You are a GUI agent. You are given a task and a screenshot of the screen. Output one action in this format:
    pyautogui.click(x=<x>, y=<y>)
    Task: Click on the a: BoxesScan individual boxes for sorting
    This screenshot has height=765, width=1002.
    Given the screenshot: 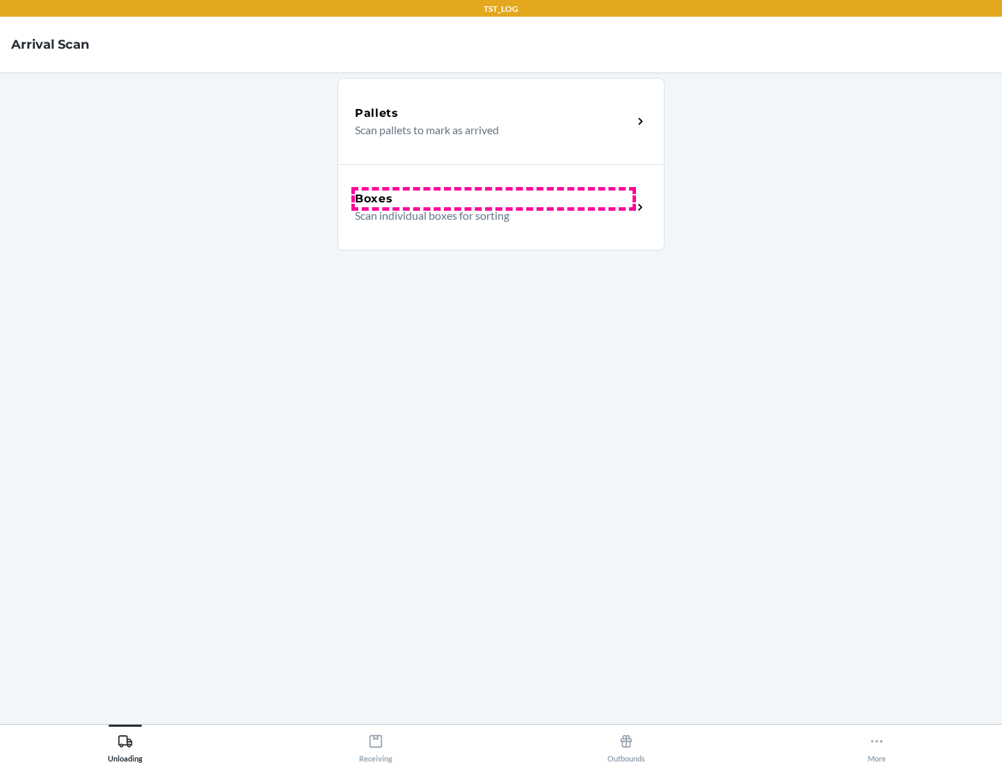 What is the action you would take?
    pyautogui.click(x=501, y=207)
    